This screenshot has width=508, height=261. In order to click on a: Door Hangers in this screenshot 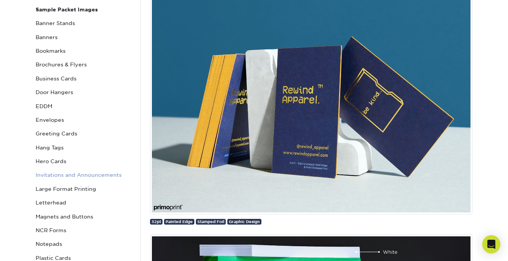, I will do `click(84, 92)`.